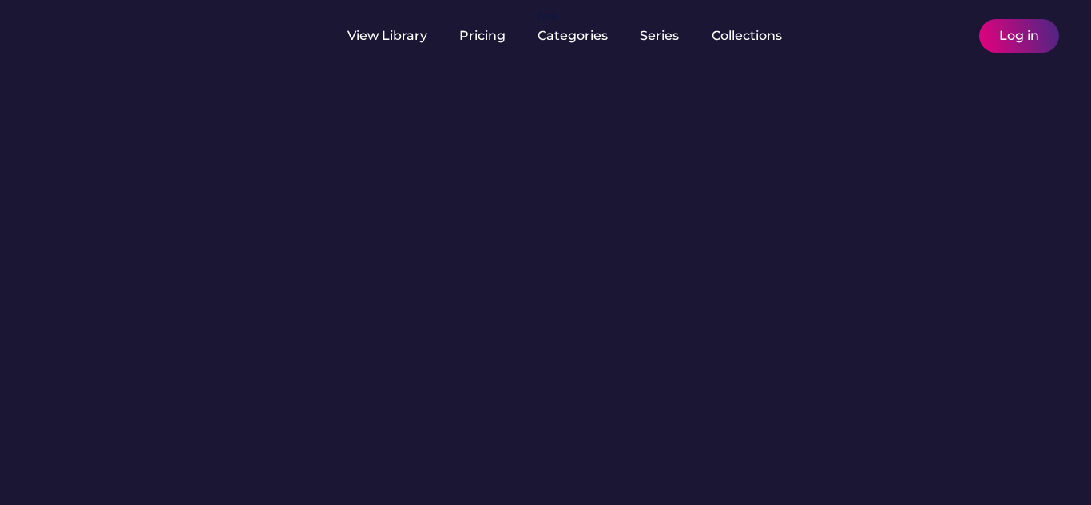 This screenshot has height=505, width=1091. Describe the element at coordinates (1019, 36) in the screenshot. I see `div: Log in` at that location.